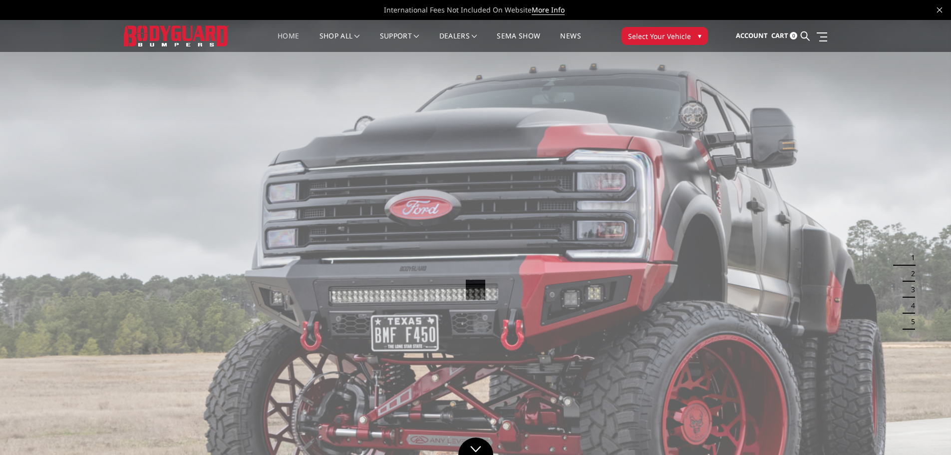  I want to click on button: 2 of 5, so click(910, 274).